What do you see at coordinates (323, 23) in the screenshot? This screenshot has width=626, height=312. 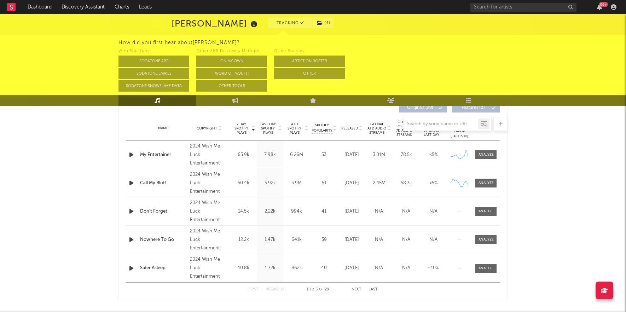 I see `button: (4)` at bounding box center [323, 23].